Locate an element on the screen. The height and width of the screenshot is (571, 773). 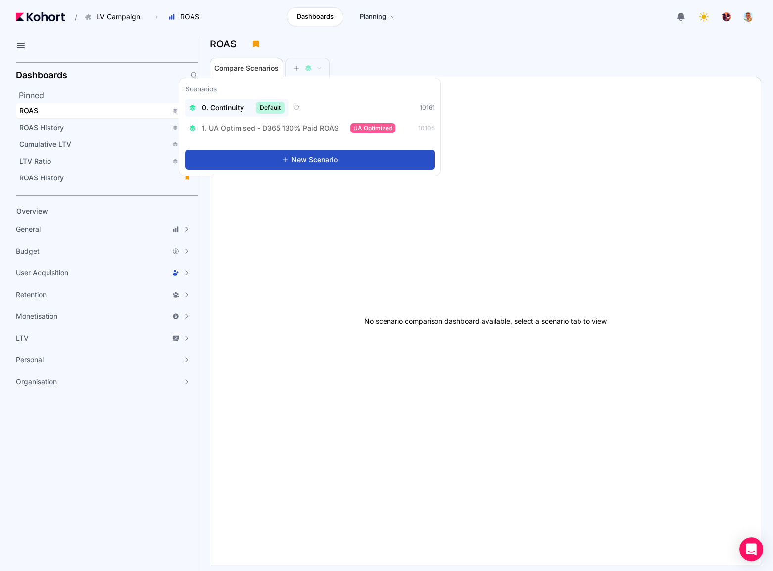
span: Monetisation is located at coordinates (37, 317).